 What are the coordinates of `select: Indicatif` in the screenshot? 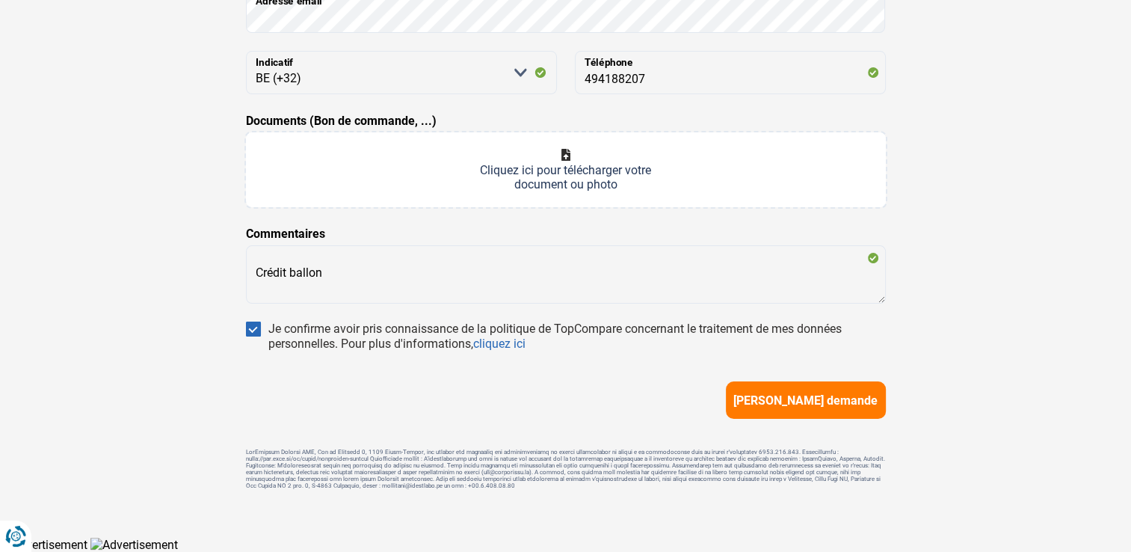 It's located at (401, 73).